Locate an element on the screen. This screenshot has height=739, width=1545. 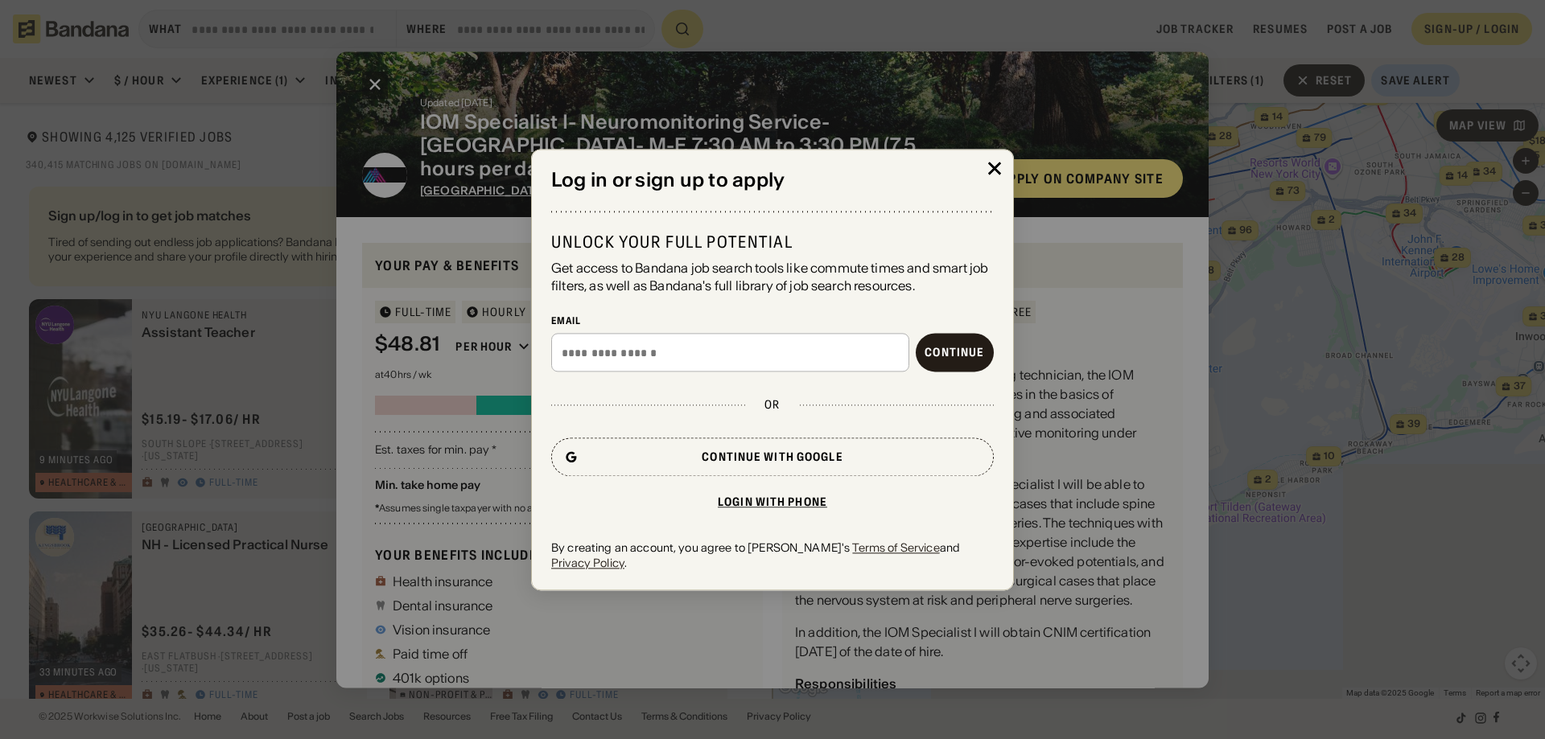
div: or is located at coordinates (772, 405).